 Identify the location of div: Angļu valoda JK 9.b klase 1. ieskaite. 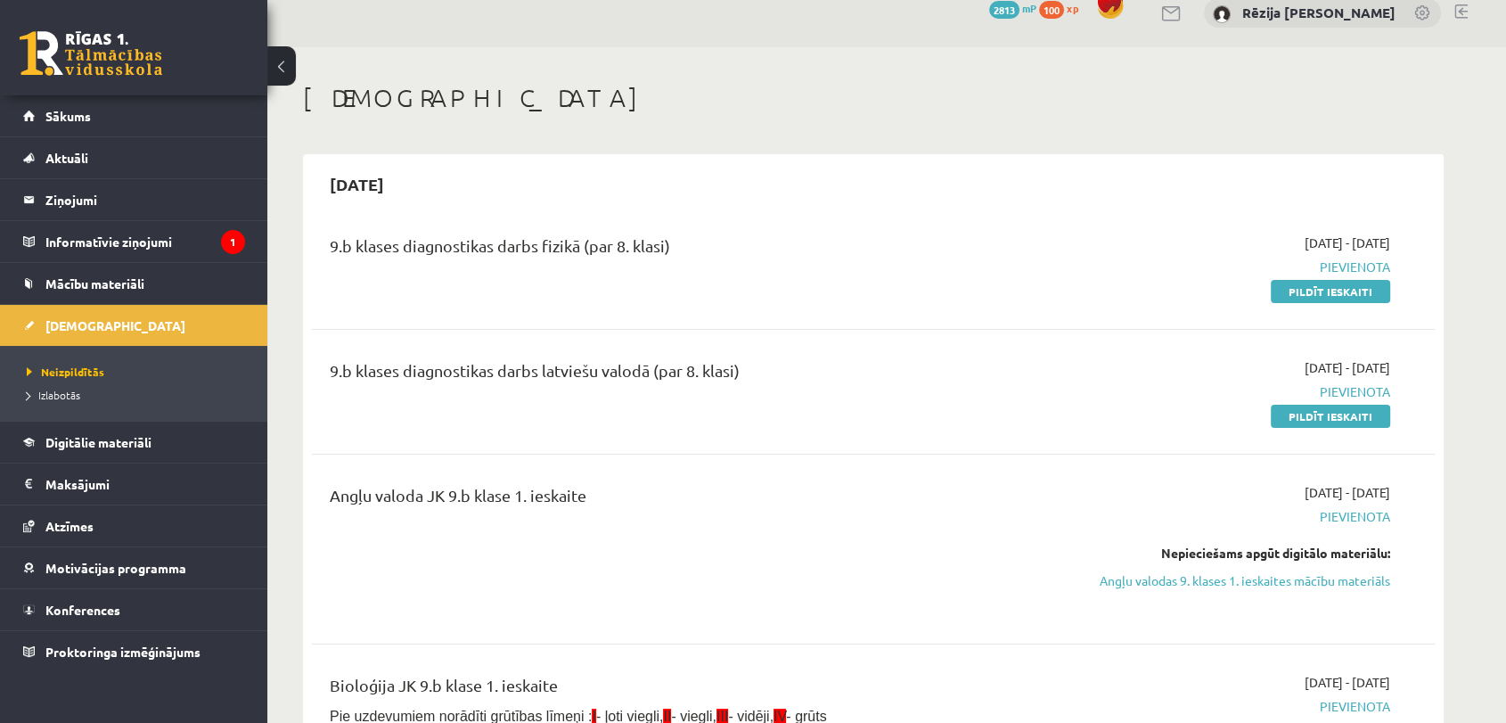
(678, 499).